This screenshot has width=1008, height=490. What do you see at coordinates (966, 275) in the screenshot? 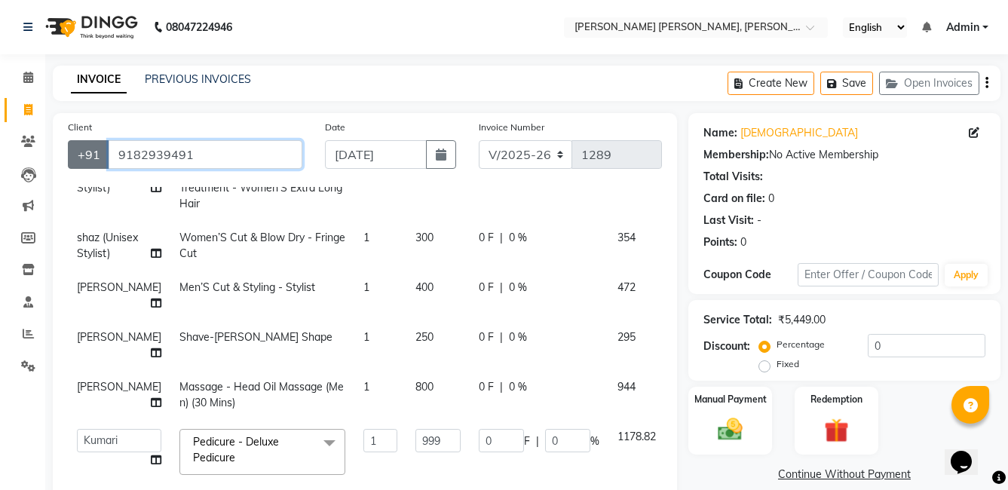
I see `button: Apply` at bounding box center [966, 275].